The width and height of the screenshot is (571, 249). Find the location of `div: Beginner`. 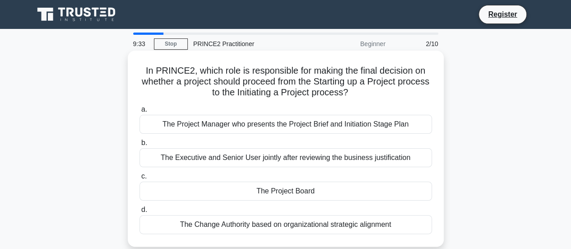

div: Beginner is located at coordinates (351, 44).